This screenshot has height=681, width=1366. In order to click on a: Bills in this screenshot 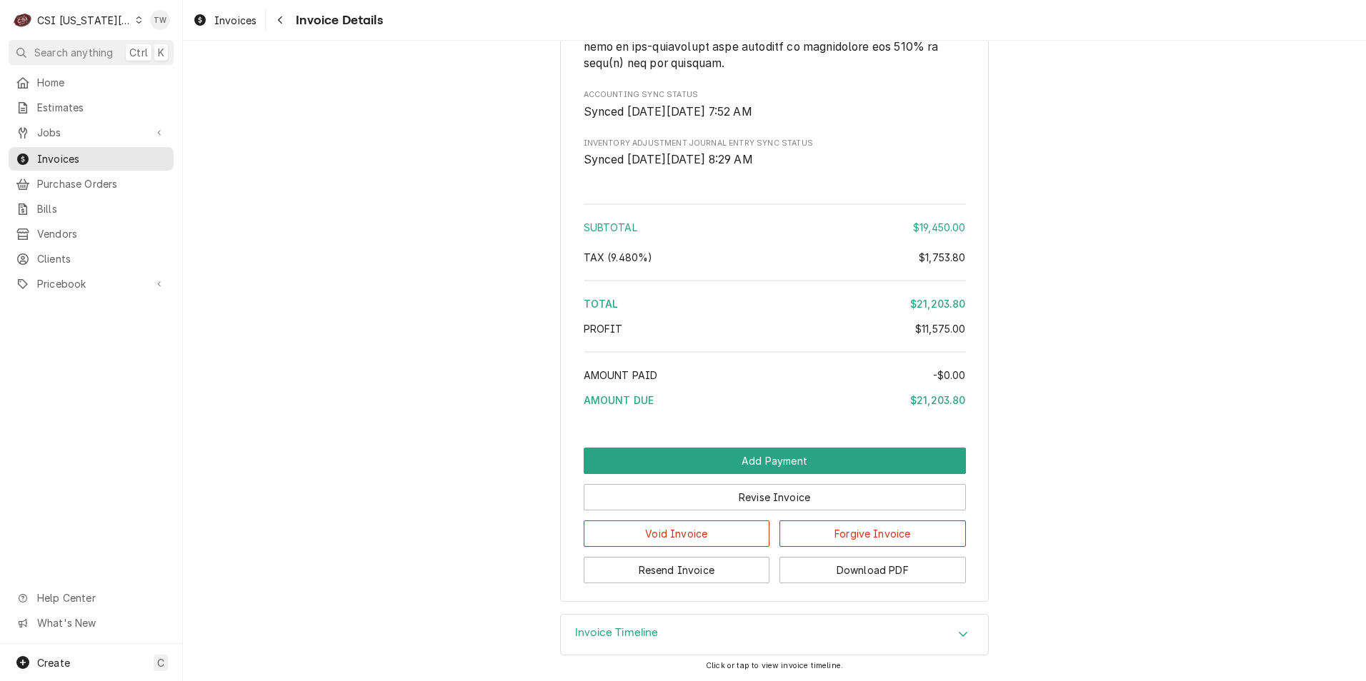, I will do `click(91, 209)`.